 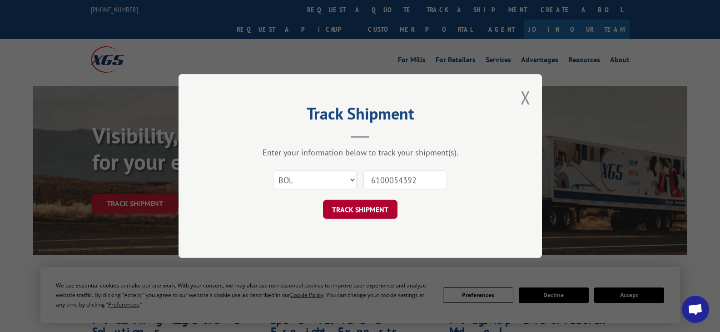 What do you see at coordinates (405, 180) in the screenshot?
I see `input: Number(s)` at bounding box center [405, 180].